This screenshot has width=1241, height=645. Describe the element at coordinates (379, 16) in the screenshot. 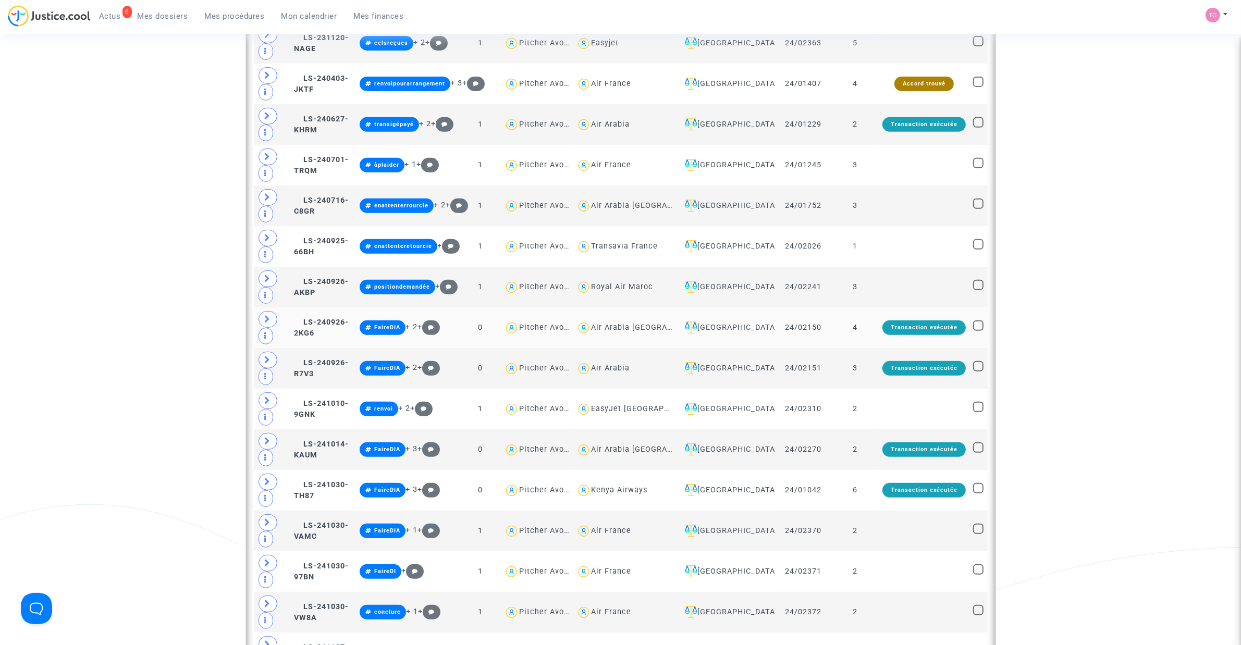

I see `span: Mes finances` at that location.